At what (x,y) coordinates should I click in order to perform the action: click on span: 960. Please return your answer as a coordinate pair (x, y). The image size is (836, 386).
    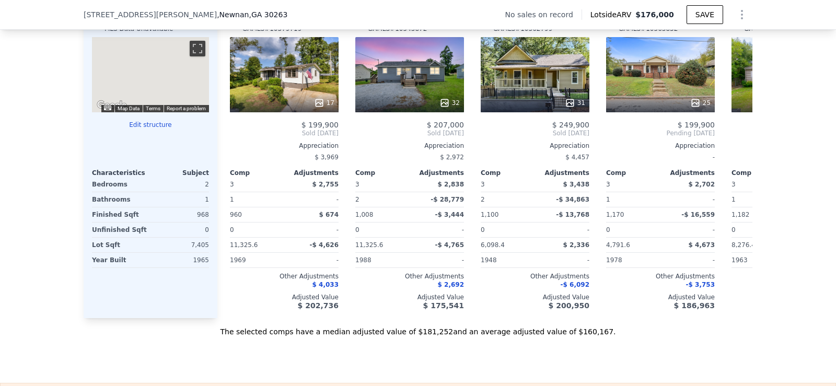
    Looking at the image, I should click on (236, 215).